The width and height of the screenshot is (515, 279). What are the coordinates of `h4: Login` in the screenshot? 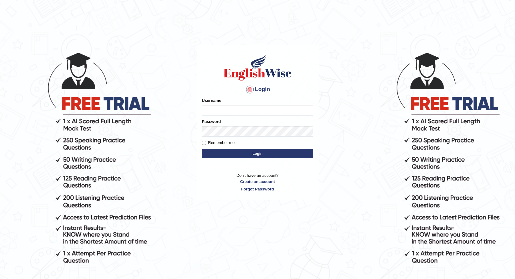 It's located at (258, 89).